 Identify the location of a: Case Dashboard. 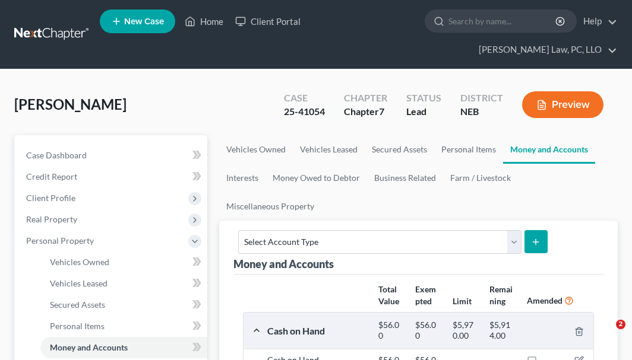
(112, 156).